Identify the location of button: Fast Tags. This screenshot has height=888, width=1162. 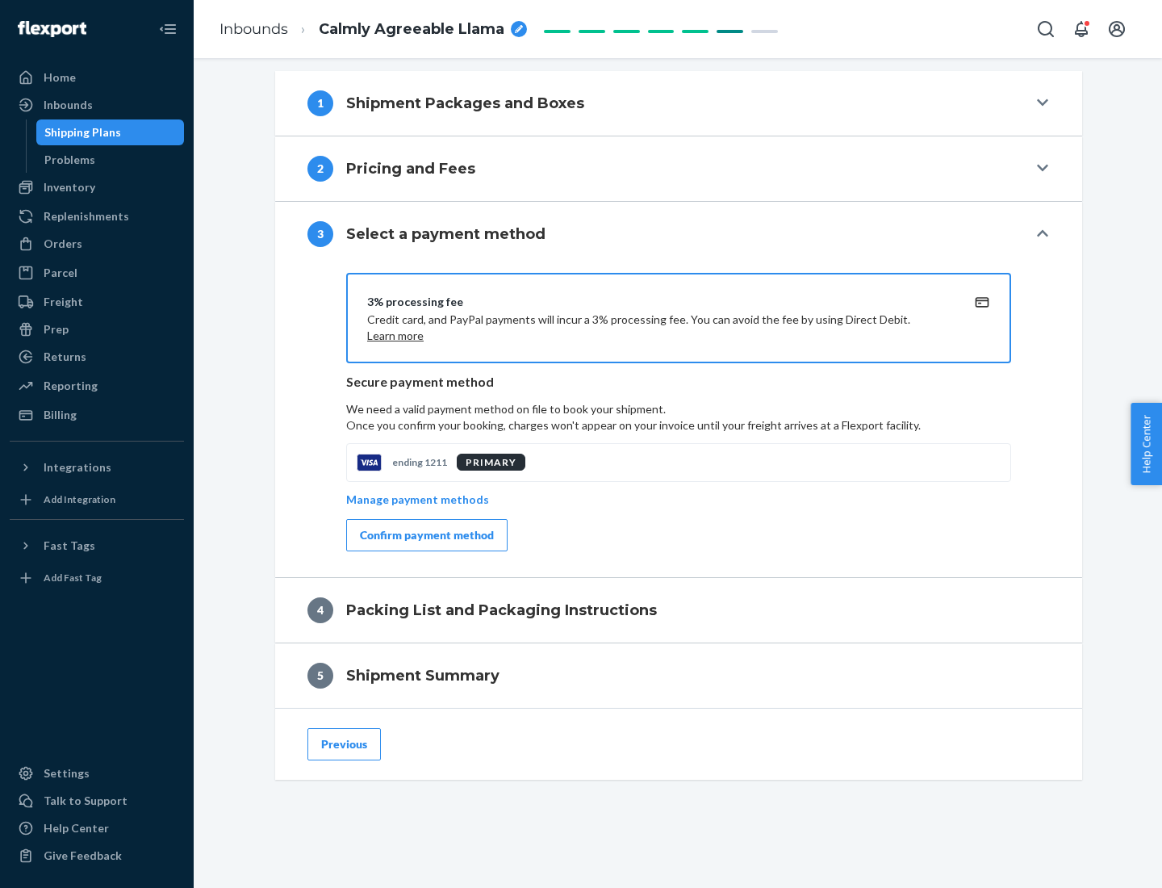
(97, 546).